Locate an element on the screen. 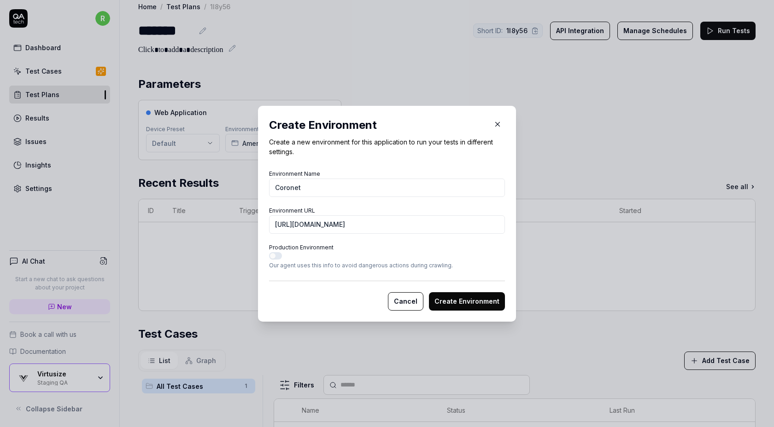 The width and height of the screenshot is (774, 427). button: Create Environment is located at coordinates (466, 302).